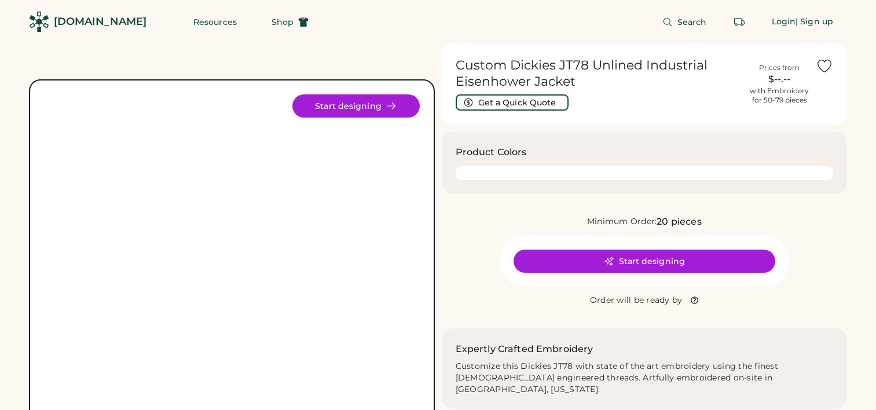 Image resolution: width=876 pixels, height=410 pixels. What do you see at coordinates (636, 300) in the screenshot?
I see `div: Order will be ready by` at bounding box center [636, 300].